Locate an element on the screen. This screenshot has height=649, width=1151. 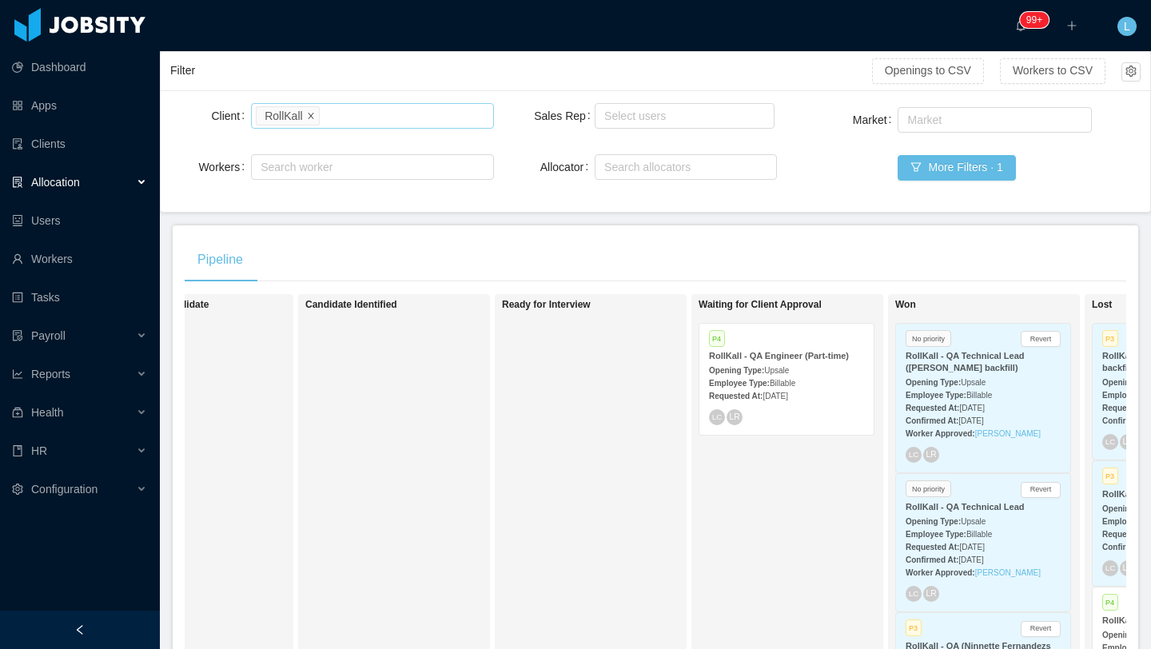
i: icon: book is located at coordinates (18, 451).